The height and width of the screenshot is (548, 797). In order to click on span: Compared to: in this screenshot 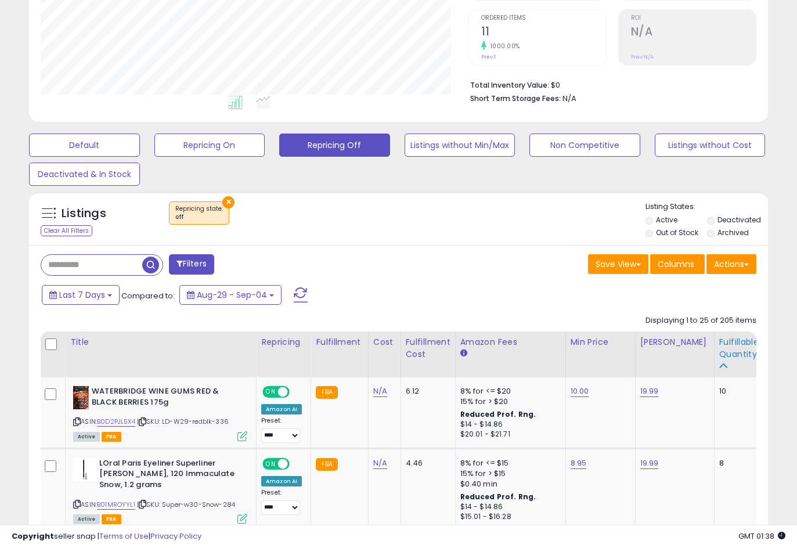, I will do `click(148, 295)`.